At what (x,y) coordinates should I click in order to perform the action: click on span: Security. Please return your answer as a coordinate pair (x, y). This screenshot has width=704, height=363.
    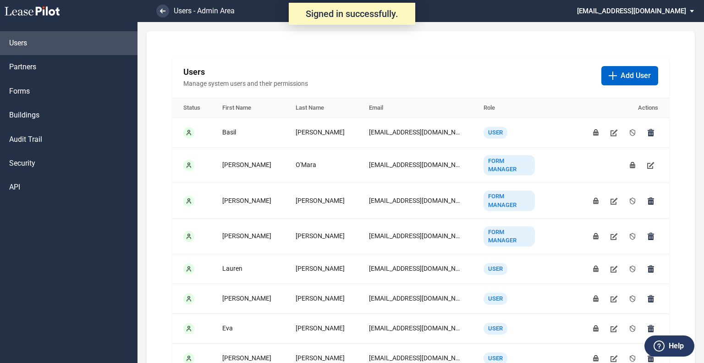
    Looking at the image, I should click on (22, 163).